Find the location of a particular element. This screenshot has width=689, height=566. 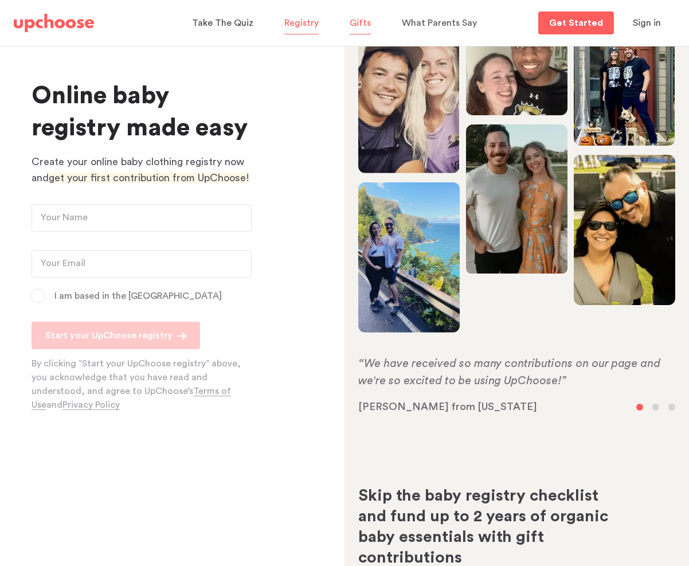

button: Sign in is located at coordinates (647, 23).